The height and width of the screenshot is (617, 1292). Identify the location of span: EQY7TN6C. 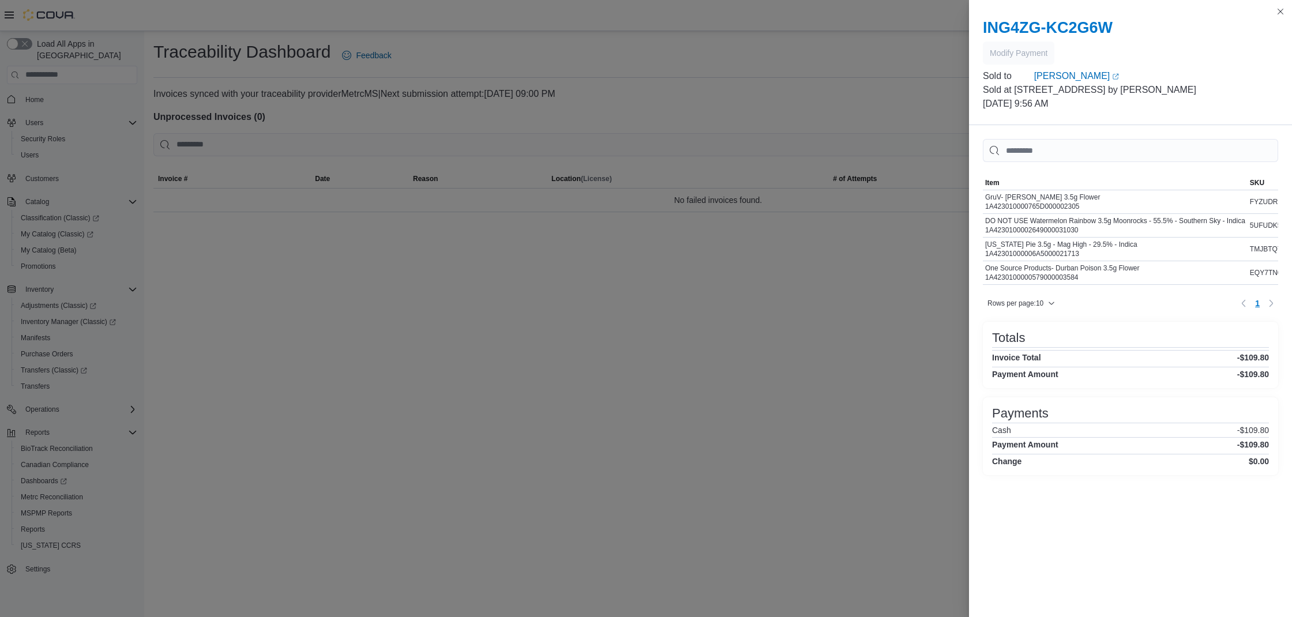
(1268, 273).